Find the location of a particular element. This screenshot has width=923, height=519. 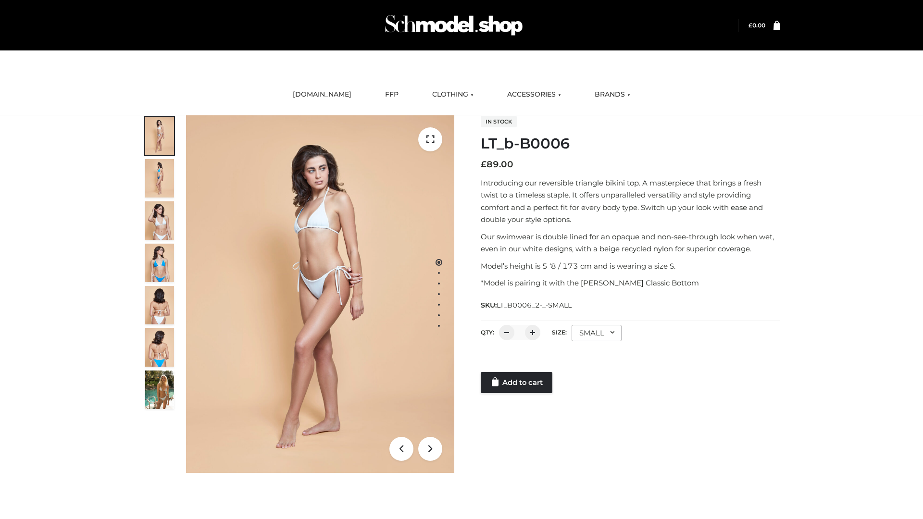

p: Our swimwear is double lined for an opaque and non-see-through look when wet, even in our white d... is located at coordinates (630, 243).